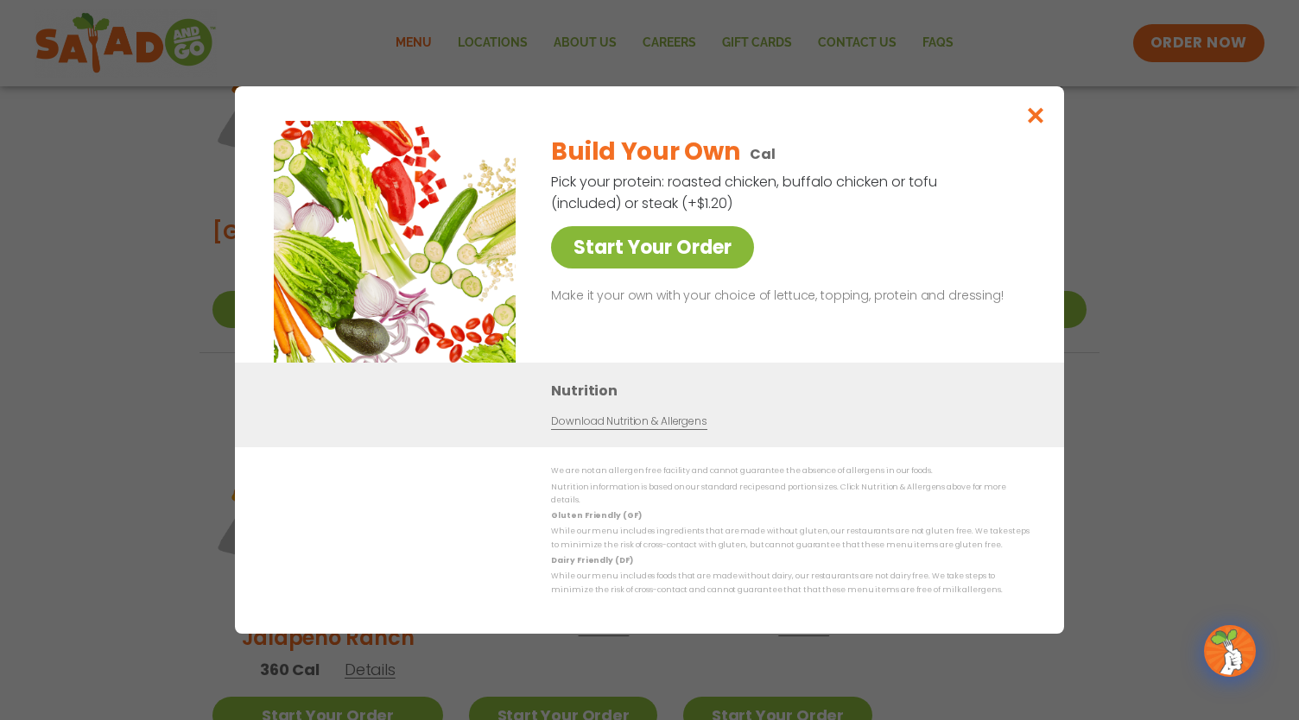 Image resolution: width=1299 pixels, height=720 pixels. I want to click on img: Featured product photo for Build Your Own, so click(395, 242).